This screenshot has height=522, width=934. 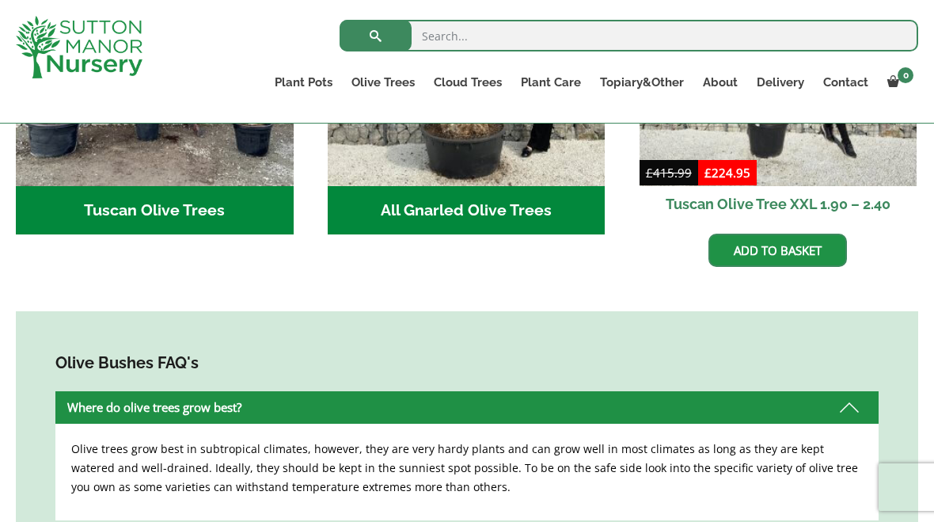 I want to click on a: Olive Trees, so click(x=383, y=82).